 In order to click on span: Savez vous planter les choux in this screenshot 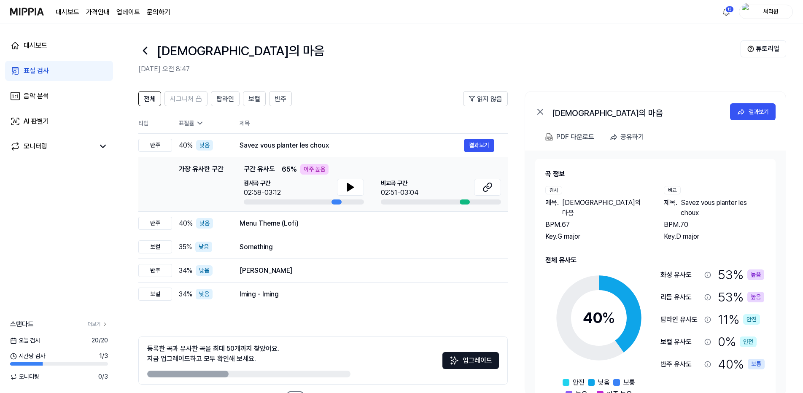, I will do `click(723, 208)`.